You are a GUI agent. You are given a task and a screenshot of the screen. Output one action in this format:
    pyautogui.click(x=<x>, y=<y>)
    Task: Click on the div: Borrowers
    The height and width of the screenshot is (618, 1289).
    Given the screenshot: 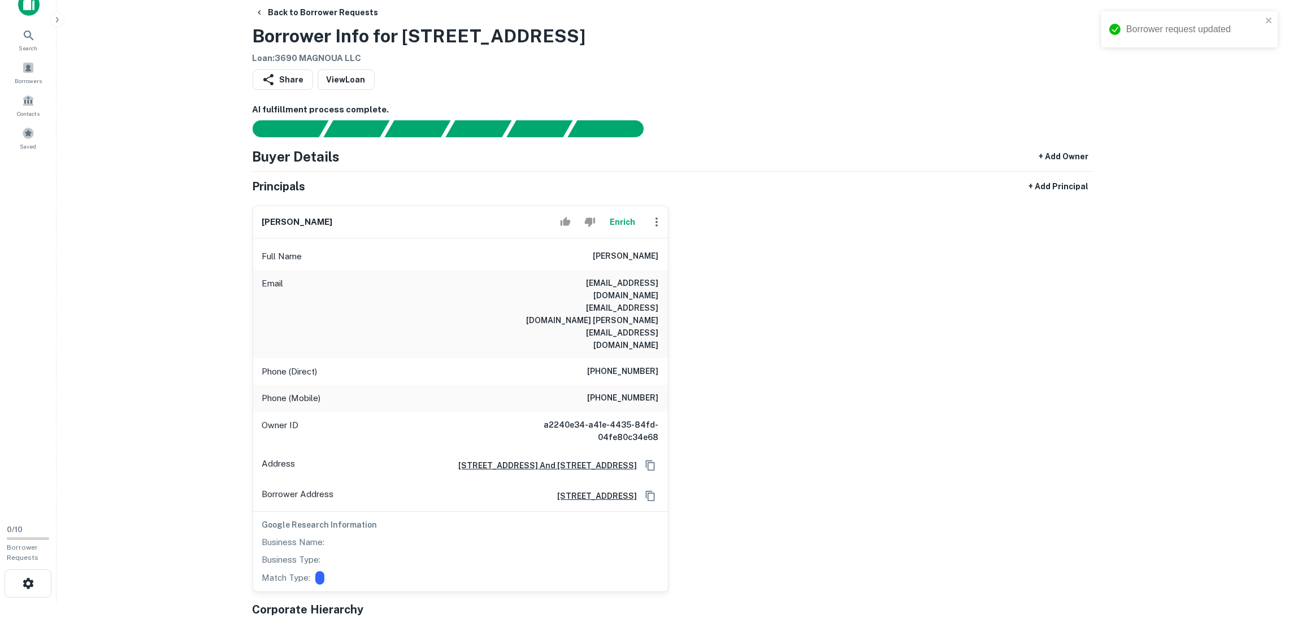 What is the action you would take?
    pyautogui.click(x=28, y=72)
    